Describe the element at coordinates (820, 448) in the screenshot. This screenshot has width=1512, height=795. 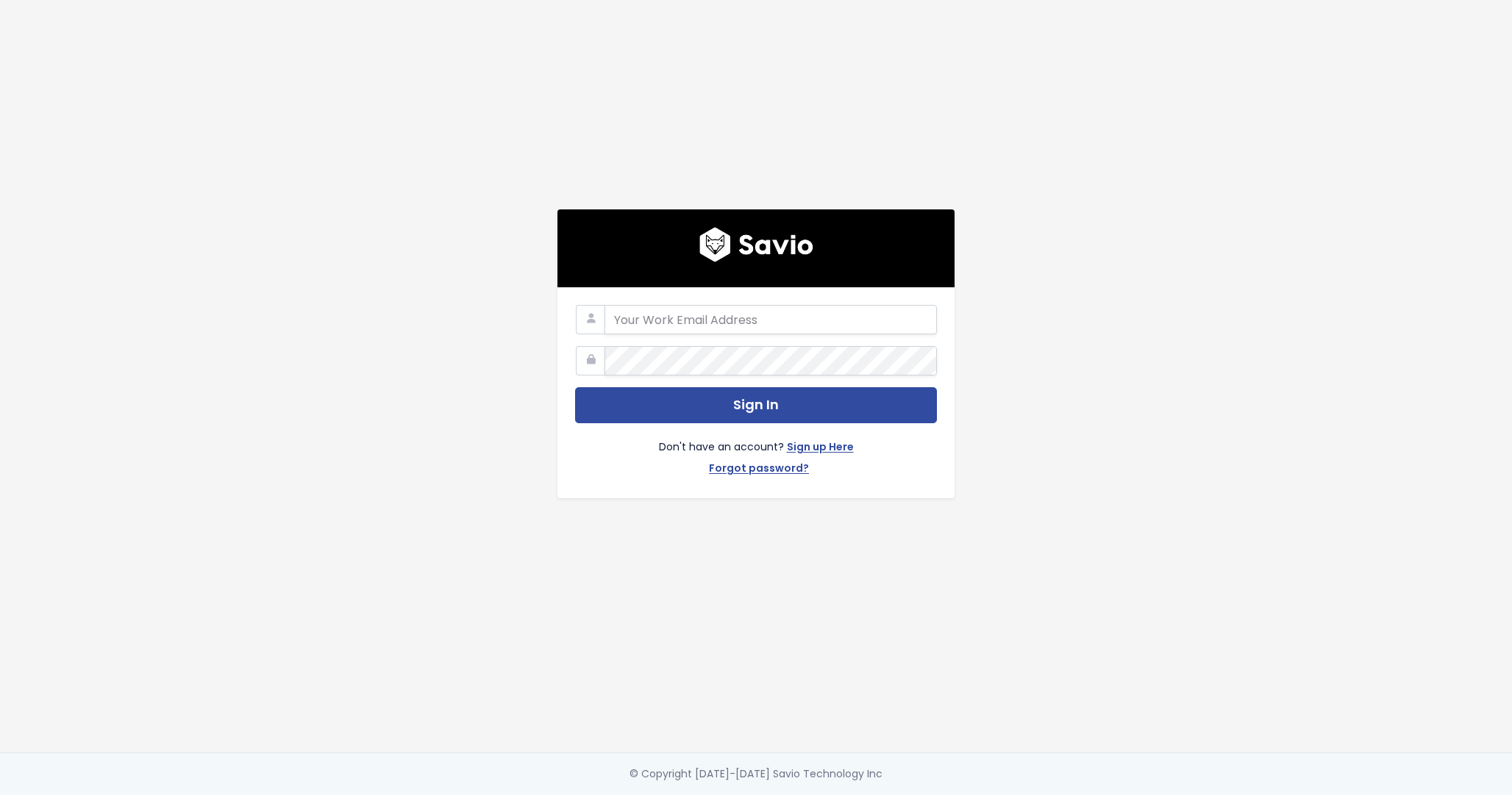
I see `a: Sign up Here` at that location.